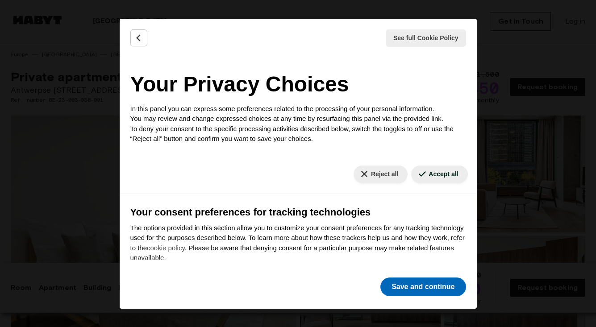 The height and width of the screenshot is (327, 596). Describe the element at coordinates (380, 174) in the screenshot. I see `button: Reject all` at that location.